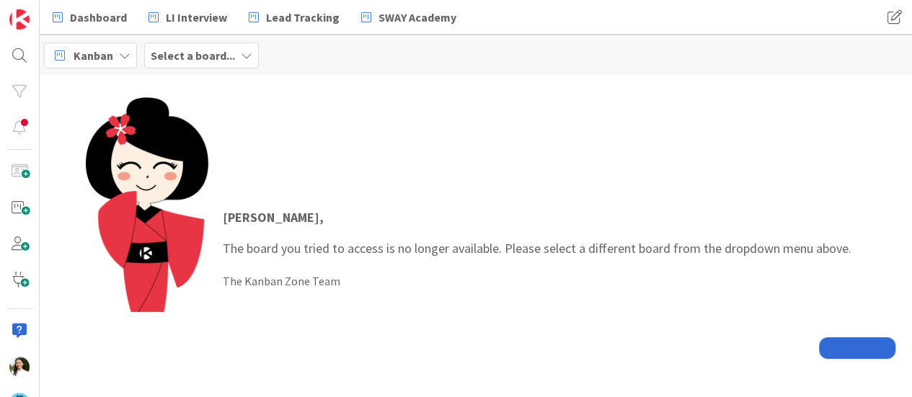  What do you see at coordinates (196, 17) in the screenshot?
I see `span: LI Interview` at bounding box center [196, 17].